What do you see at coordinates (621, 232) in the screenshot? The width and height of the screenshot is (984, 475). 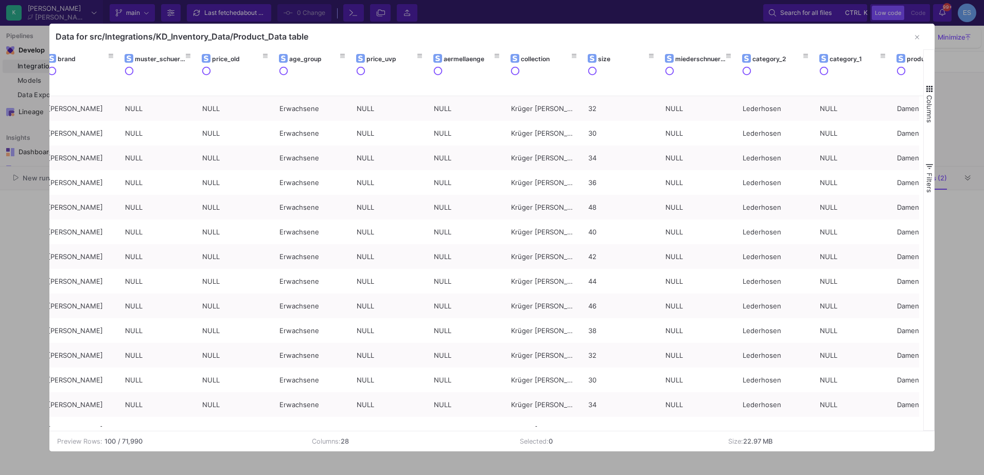 I see `div: 40` at bounding box center [621, 232].